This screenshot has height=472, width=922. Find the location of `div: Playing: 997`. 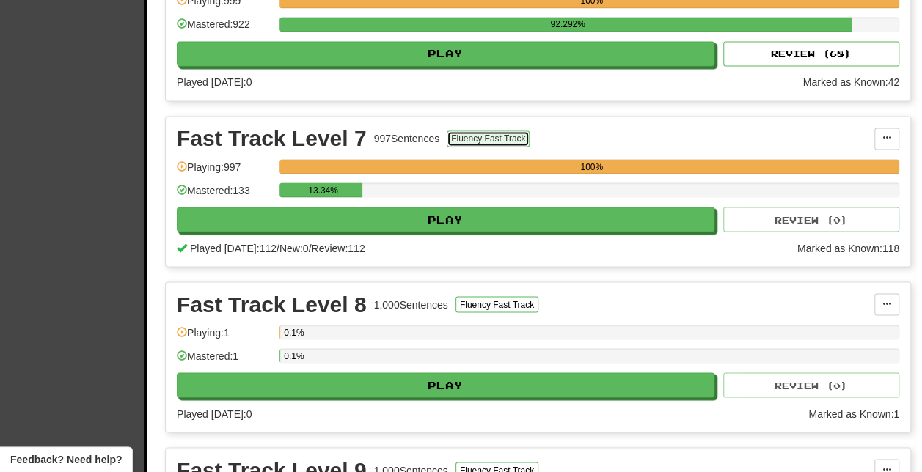

div: Playing: 997 is located at coordinates (224, 171).